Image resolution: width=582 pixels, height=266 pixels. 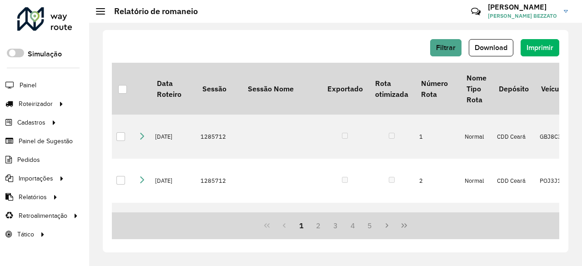 What do you see at coordinates (25, 234) in the screenshot?
I see `span: Tático` at bounding box center [25, 234].